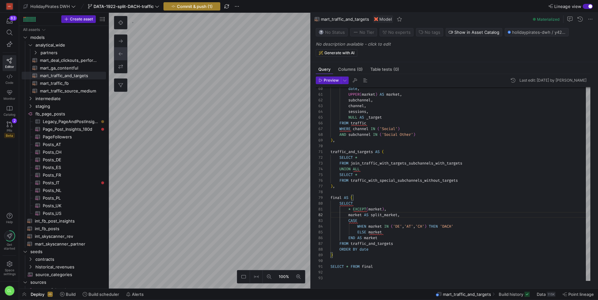  I want to click on span: Generate with AI, so click(339, 53).